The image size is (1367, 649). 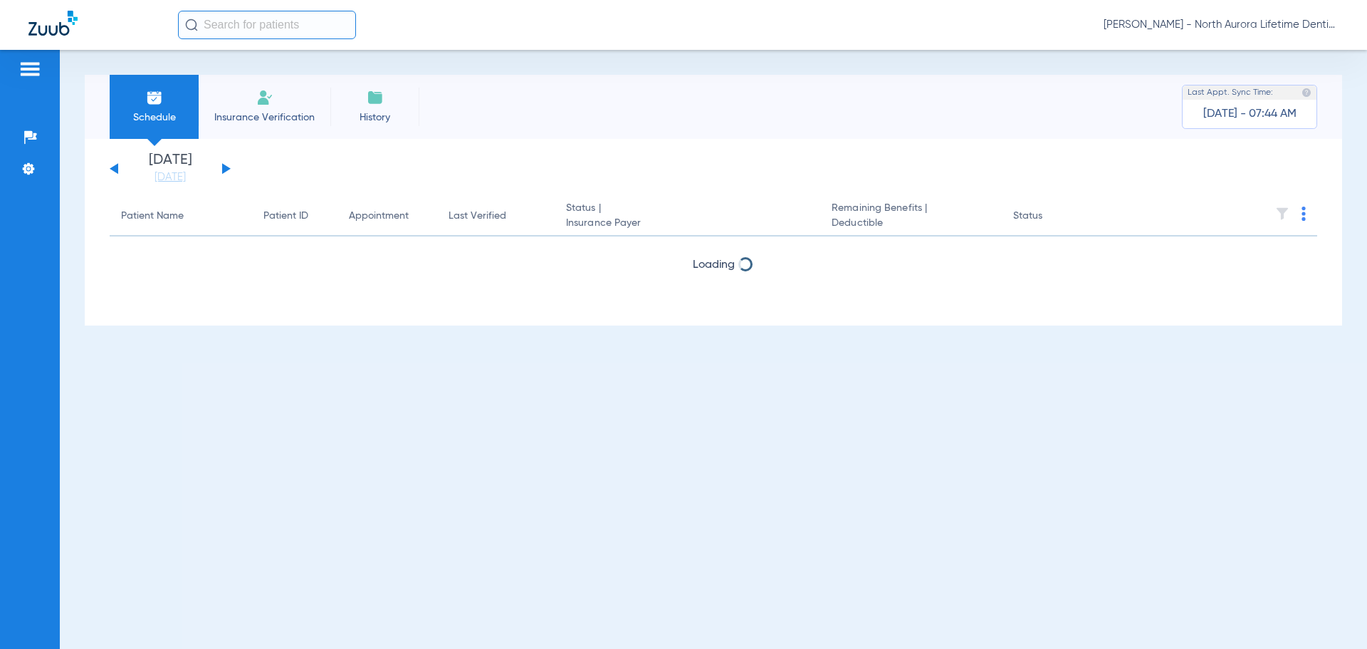 What do you see at coordinates (687, 223) in the screenshot?
I see `span: Insurance Payer` at bounding box center [687, 223].